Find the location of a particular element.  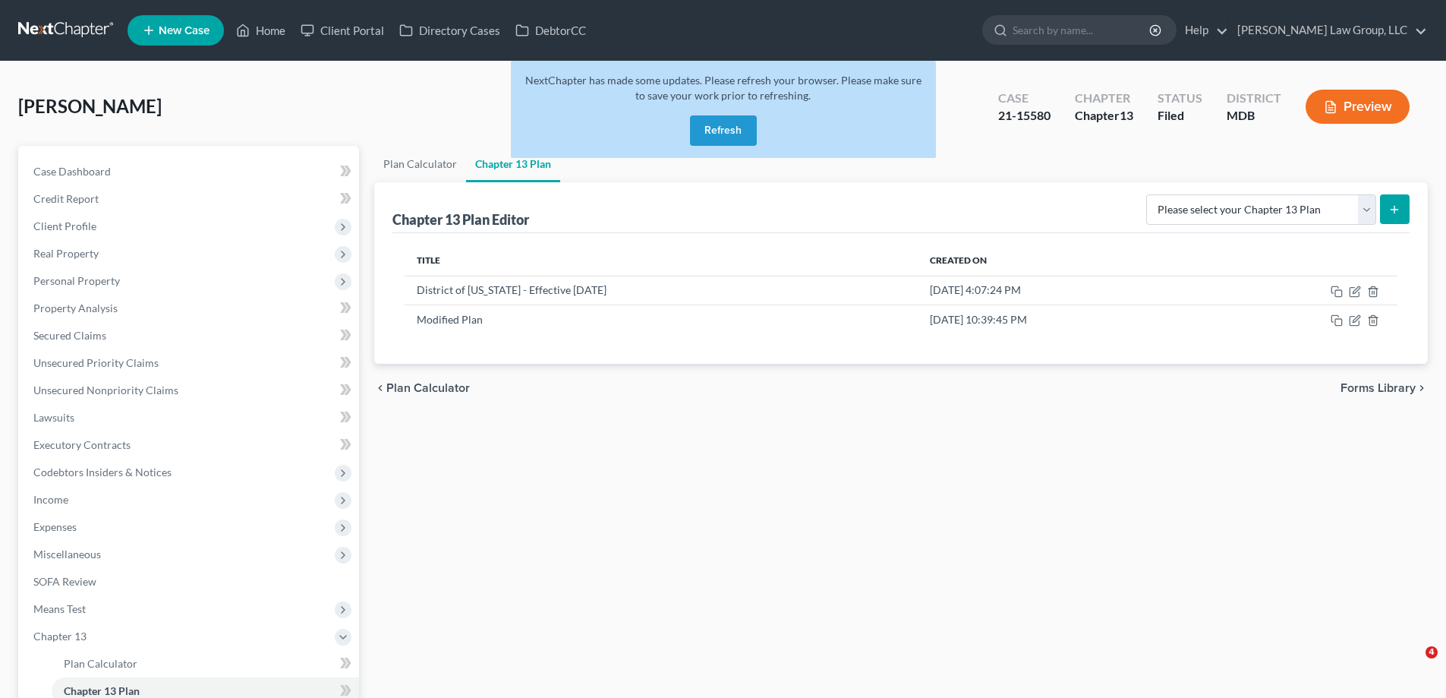

button: Forms Library chevron_right is located at coordinates (1384, 388).